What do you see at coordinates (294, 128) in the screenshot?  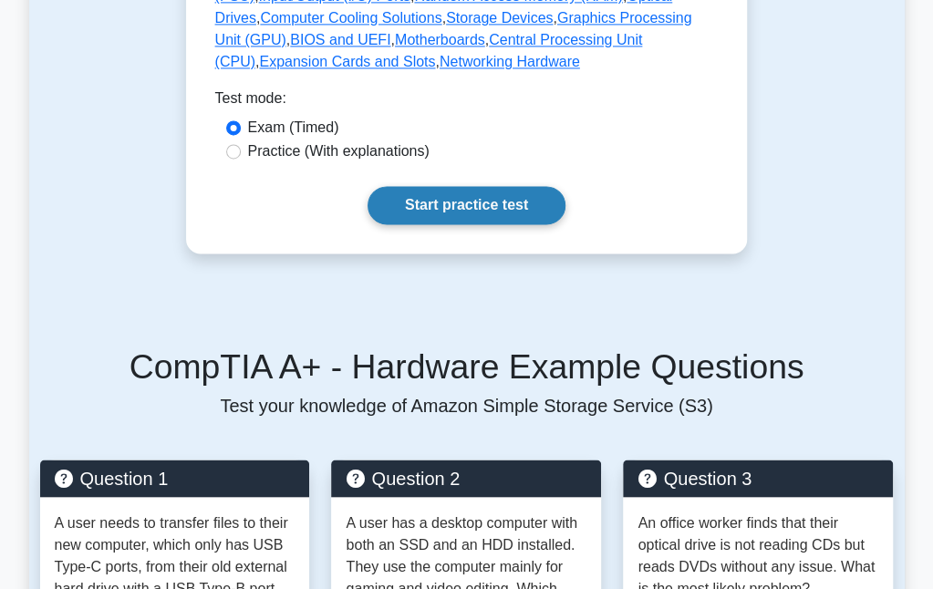 I see `label: Exam (Timed)` at bounding box center [294, 128].